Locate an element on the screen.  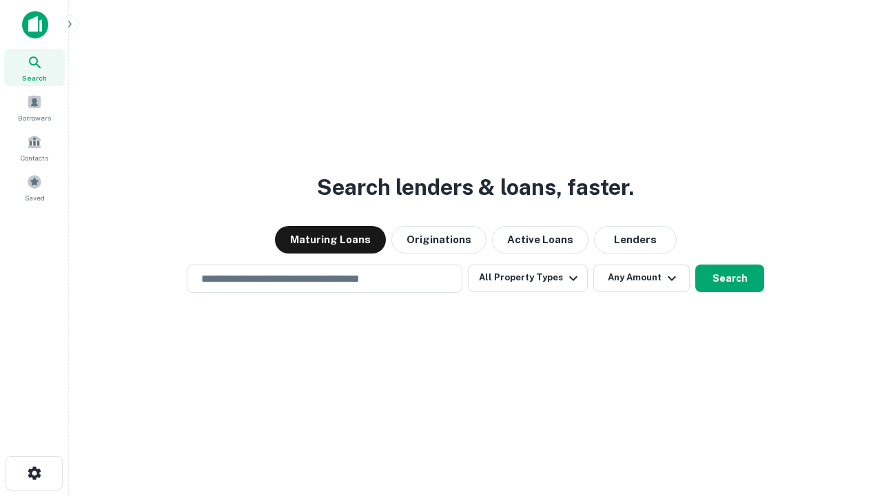
button: All Property Types is located at coordinates (528, 278).